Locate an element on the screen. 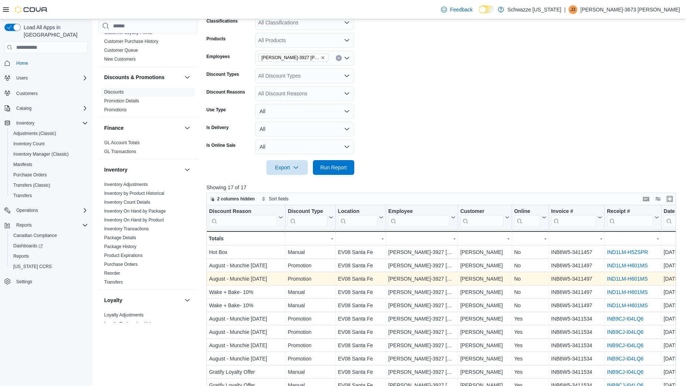 This screenshot has width=686, height=386. label: Is Online Sale is located at coordinates (221, 145).